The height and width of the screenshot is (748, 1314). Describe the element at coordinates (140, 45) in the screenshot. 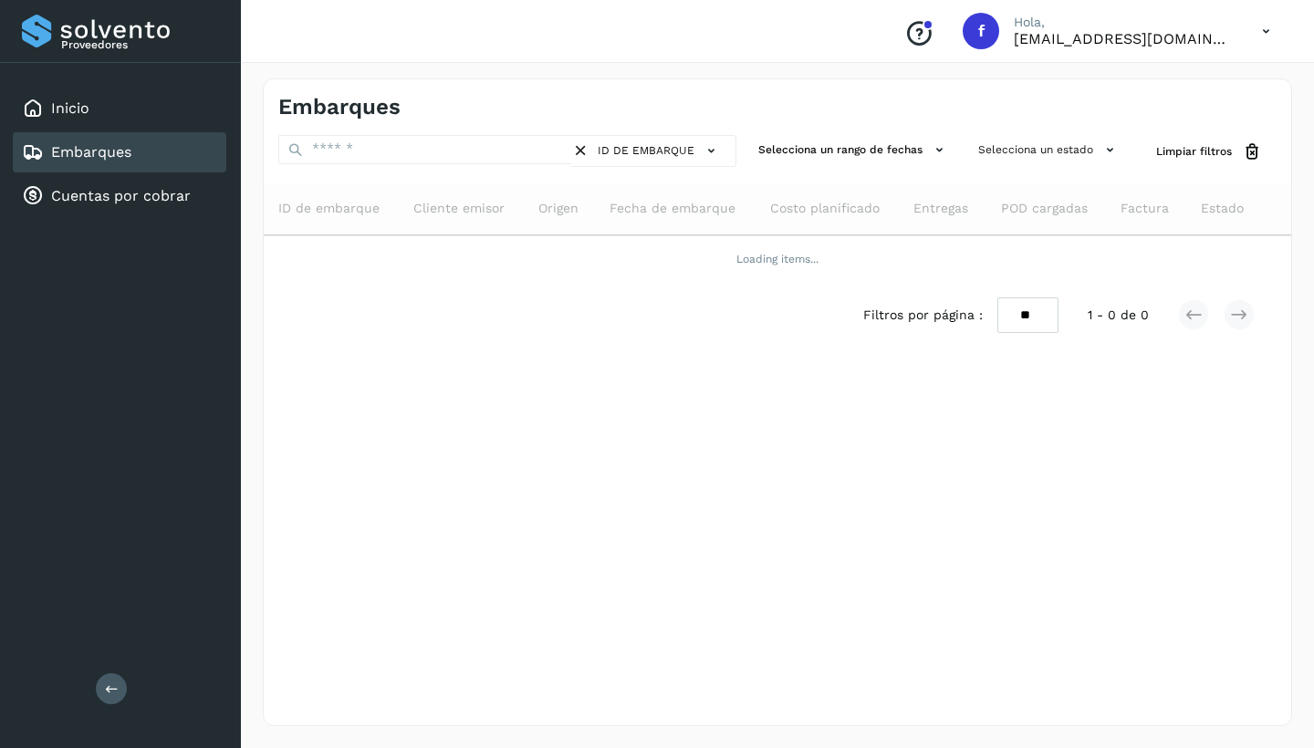

I see `p: Proveedores` at that location.